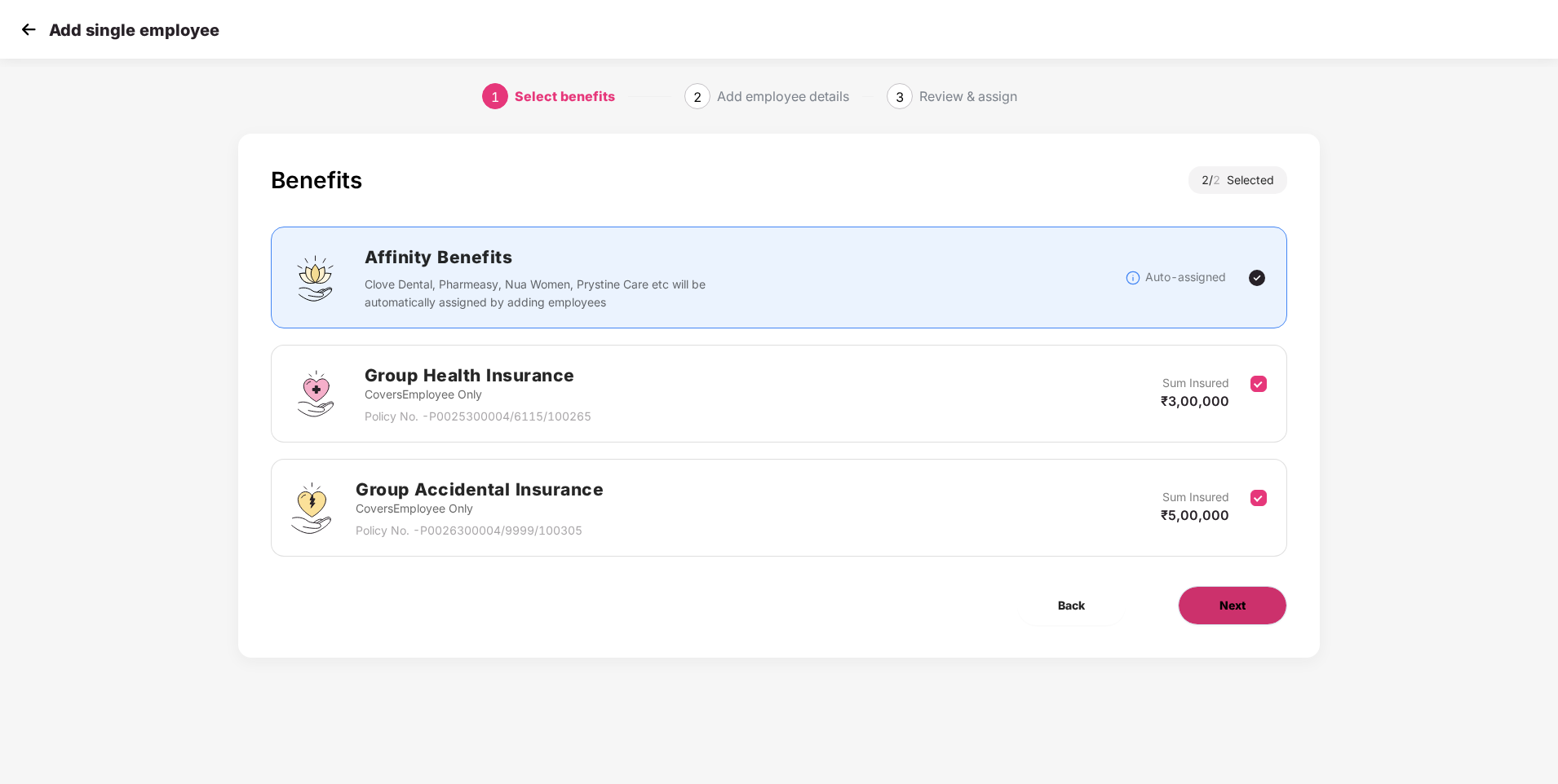 The width and height of the screenshot is (1558, 784). Describe the element at coordinates (479, 531) in the screenshot. I see `p: Policy No. - P0026300004/9999/100305` at that location.